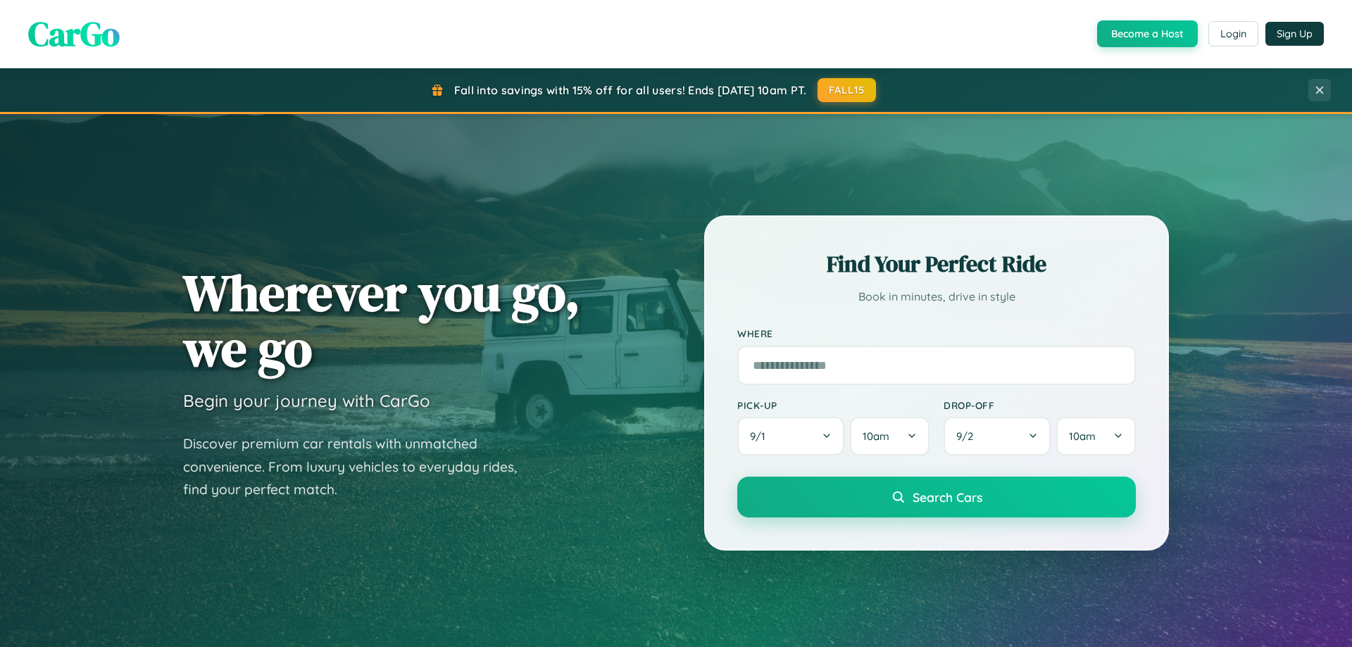 The image size is (1352, 647). What do you see at coordinates (1294, 34) in the screenshot?
I see `button: Sign Up` at bounding box center [1294, 34].